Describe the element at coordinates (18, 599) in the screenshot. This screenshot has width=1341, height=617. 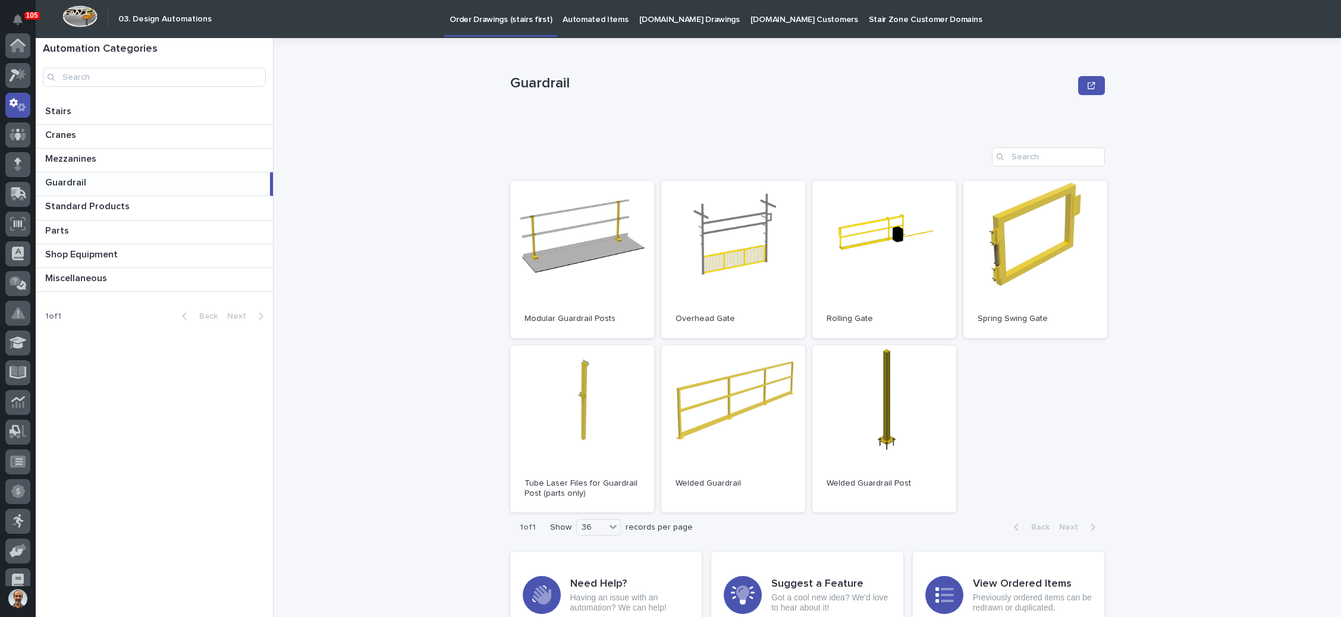
I see `button: users-avatar` at that location.